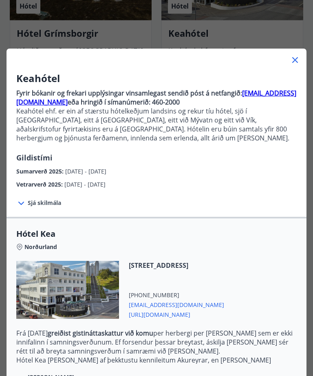 This screenshot has height=376, width=313. I want to click on span: Hótel Kea, so click(157, 234).